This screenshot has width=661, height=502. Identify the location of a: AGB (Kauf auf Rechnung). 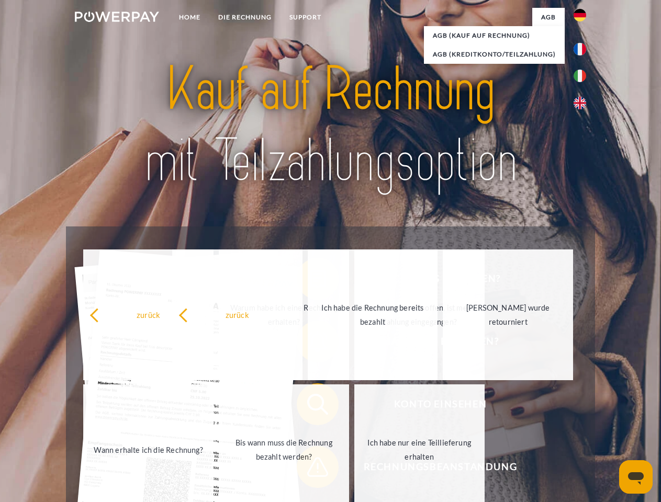
(494, 36).